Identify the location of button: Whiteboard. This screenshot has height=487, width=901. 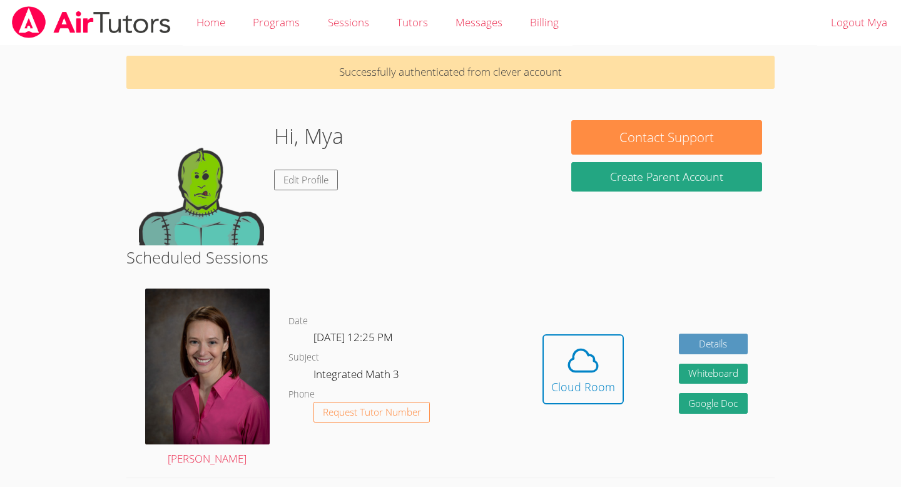
(713, 374).